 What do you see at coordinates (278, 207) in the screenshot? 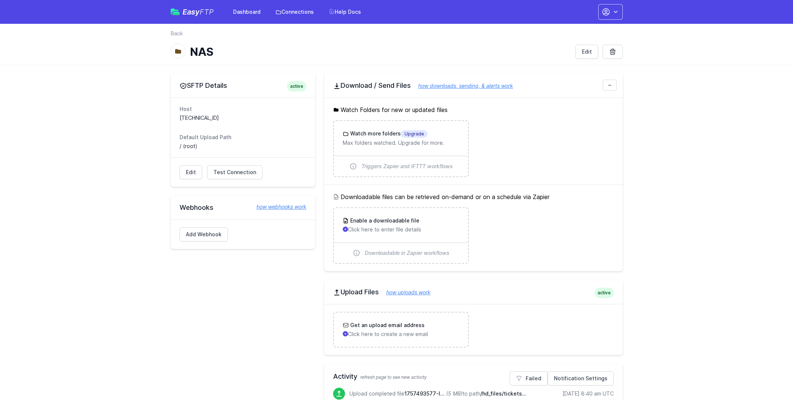
I see `a: how webhooks work` at bounding box center [278, 207].